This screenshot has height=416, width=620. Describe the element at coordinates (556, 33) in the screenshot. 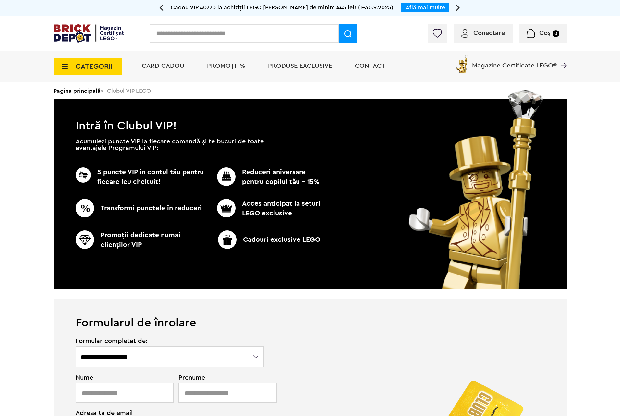

I see `small: 0` at that location.